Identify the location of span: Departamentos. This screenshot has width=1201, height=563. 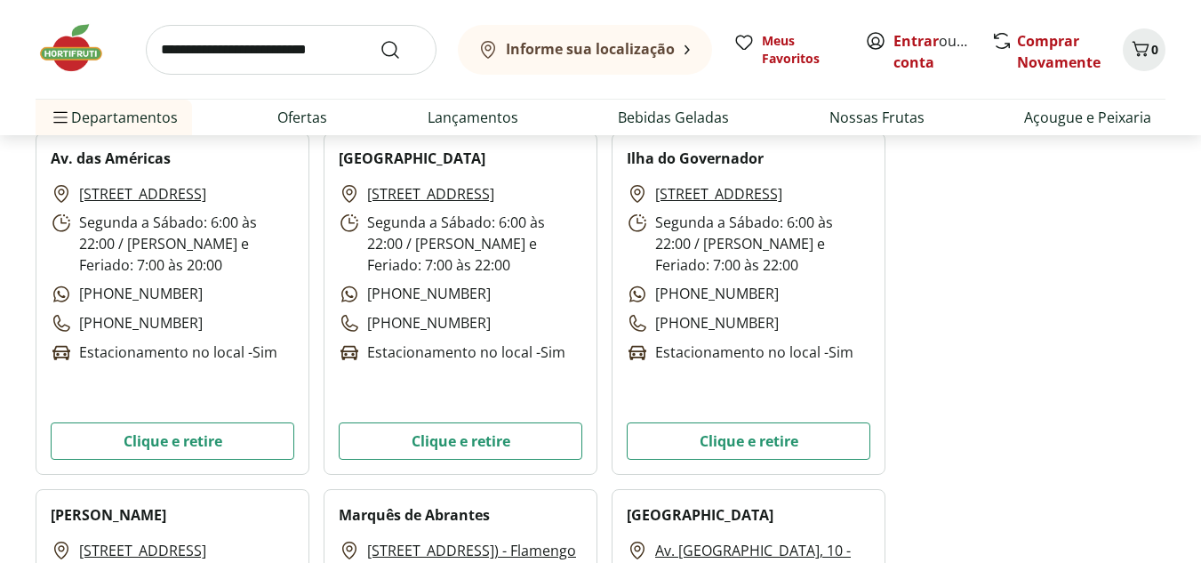
(114, 117).